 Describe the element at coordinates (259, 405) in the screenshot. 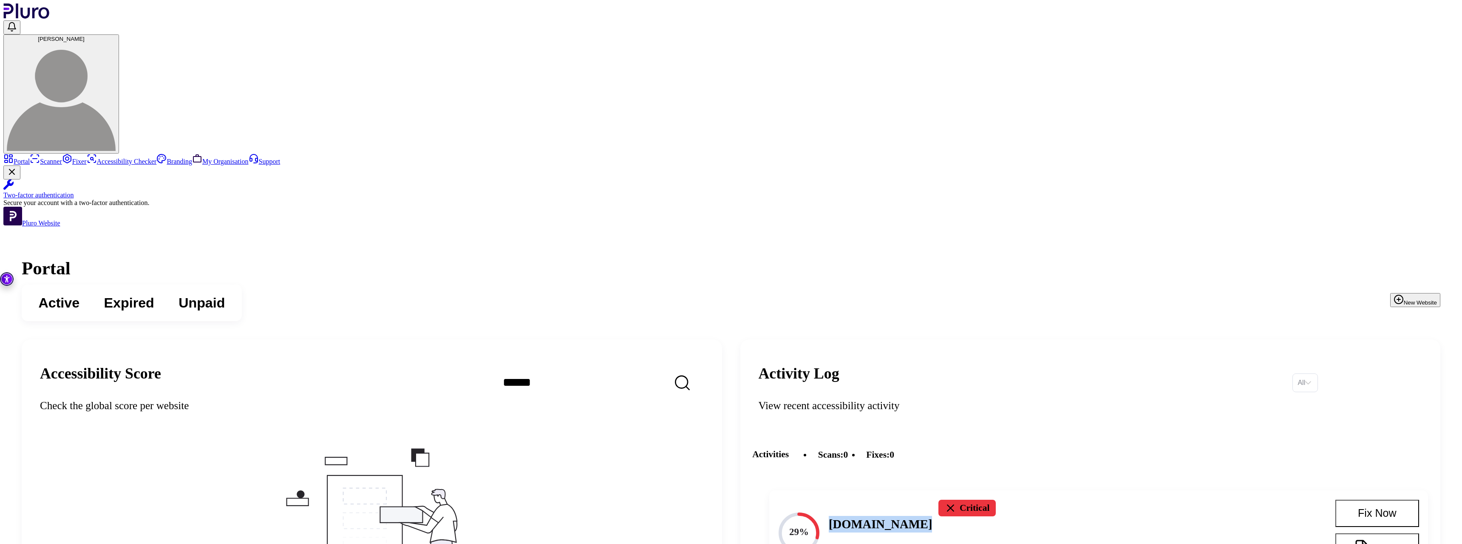

I see `div: Check the global score per website` at that location.